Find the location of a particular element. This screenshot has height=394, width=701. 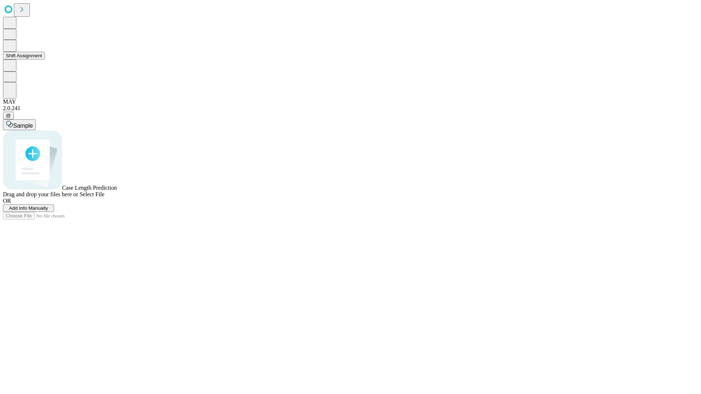

span: OR is located at coordinates (7, 201).